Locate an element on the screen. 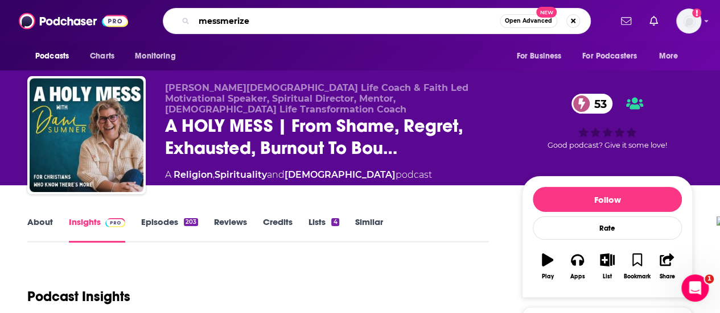  span: For Business is located at coordinates (538, 56).